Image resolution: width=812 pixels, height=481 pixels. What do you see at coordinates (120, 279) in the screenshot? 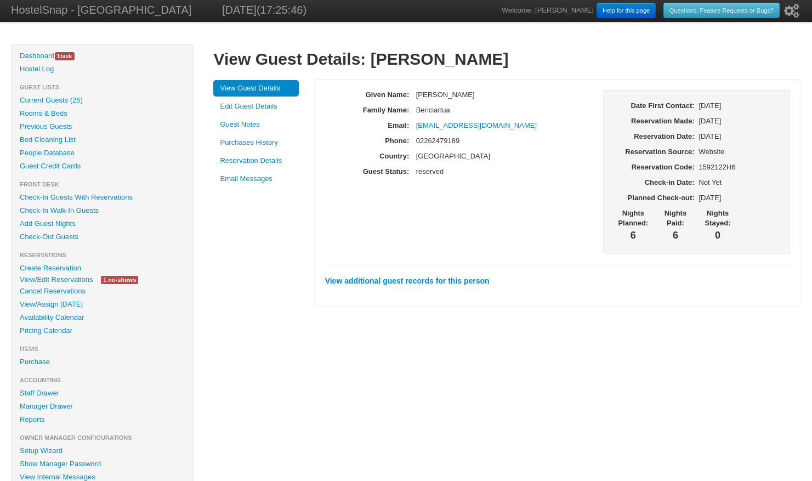
I see `a: 1 no-shows` at bounding box center [120, 279].